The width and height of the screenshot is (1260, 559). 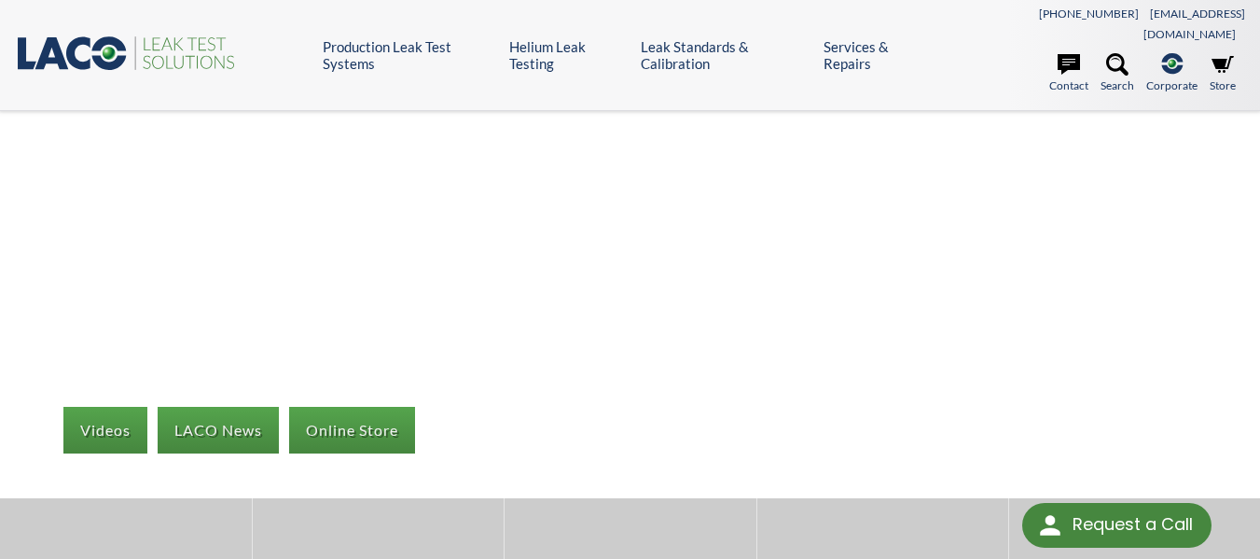 I want to click on a: Search, so click(x=1117, y=74).